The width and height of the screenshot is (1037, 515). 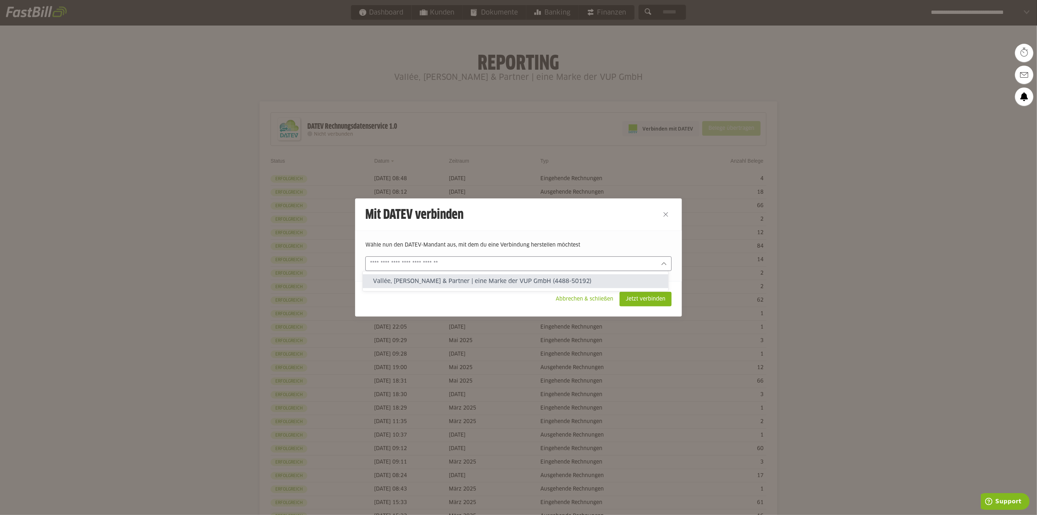 I want to click on p: Wähle nun den DATEV-Mandant aus, mit dem du eine Verbindung herstellen möchtest, so click(x=518, y=245).